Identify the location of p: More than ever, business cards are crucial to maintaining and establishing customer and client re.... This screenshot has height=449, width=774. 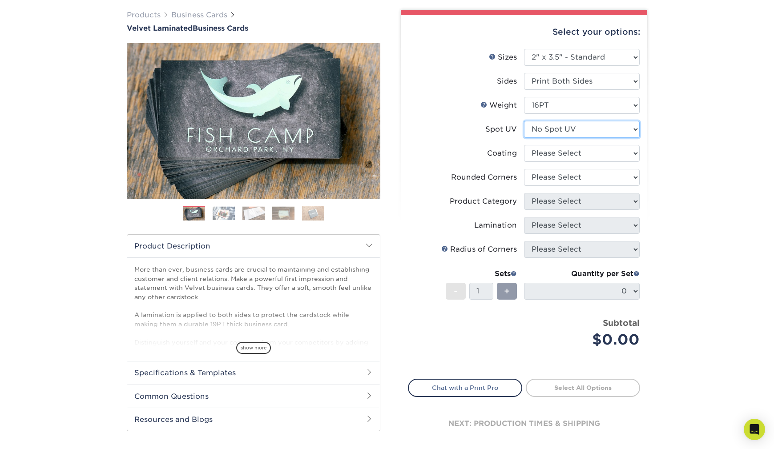
(253, 338).